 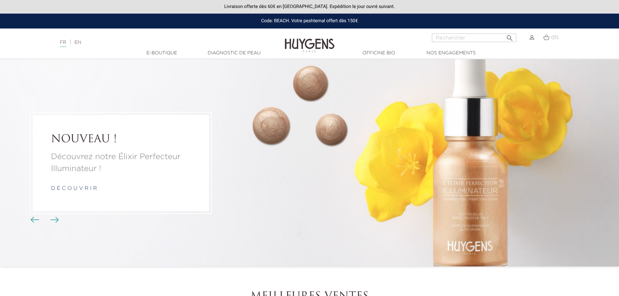 What do you see at coordinates (379, 53) in the screenshot?
I see `a: Officine Bio` at bounding box center [379, 53].